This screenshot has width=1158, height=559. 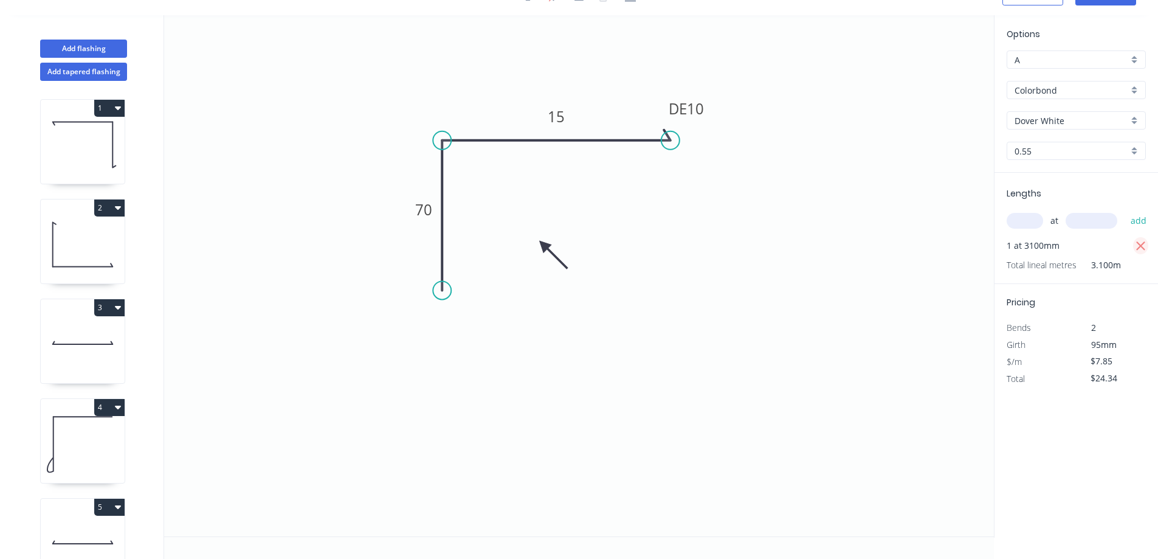 What do you see at coordinates (1014, 361) in the screenshot?
I see `span: $/m` at bounding box center [1014, 361].